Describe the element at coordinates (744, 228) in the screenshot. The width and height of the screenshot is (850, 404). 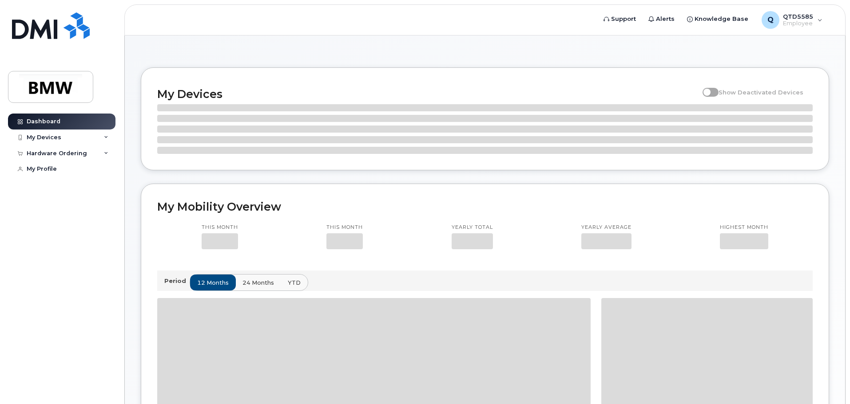
I see `p: Highest month` at that location.